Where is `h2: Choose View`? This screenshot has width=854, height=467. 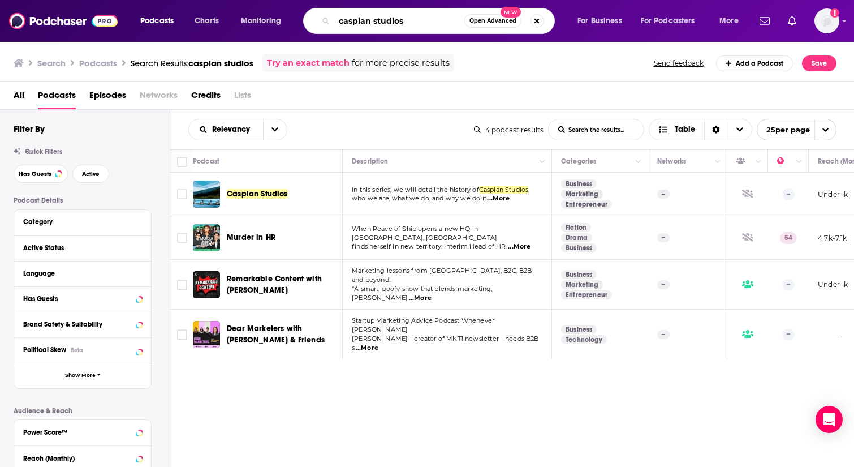
h2: Choose View is located at coordinates (700, 130).